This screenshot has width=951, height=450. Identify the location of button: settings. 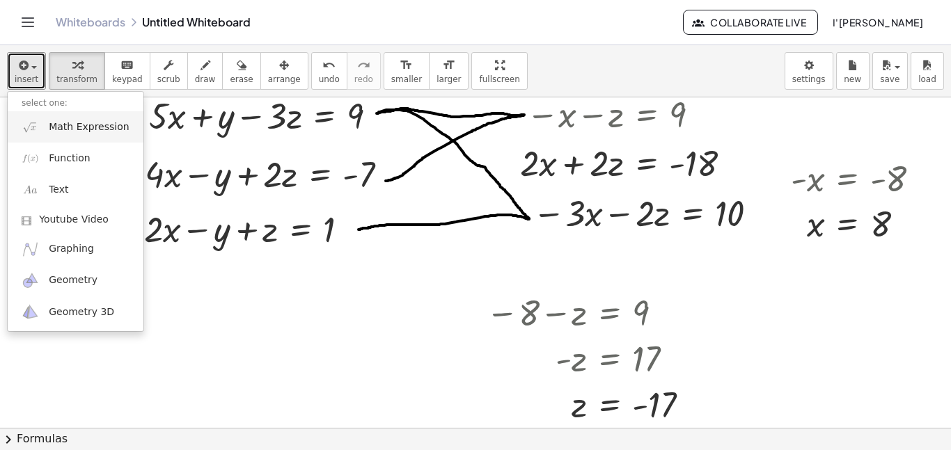
(809, 71).